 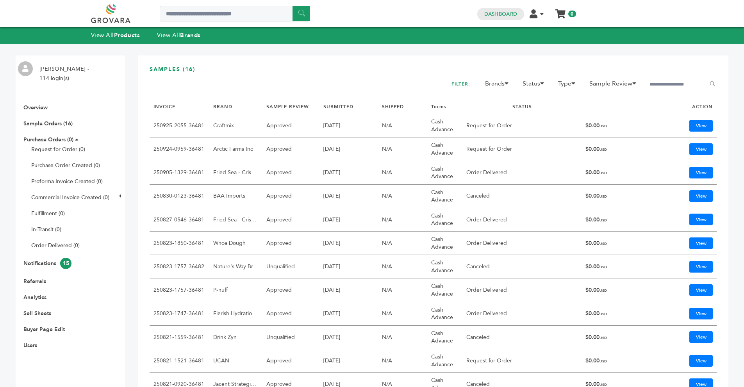 What do you see at coordinates (179, 219) in the screenshot?
I see `a: 250827-0546-36481` at bounding box center [179, 219].